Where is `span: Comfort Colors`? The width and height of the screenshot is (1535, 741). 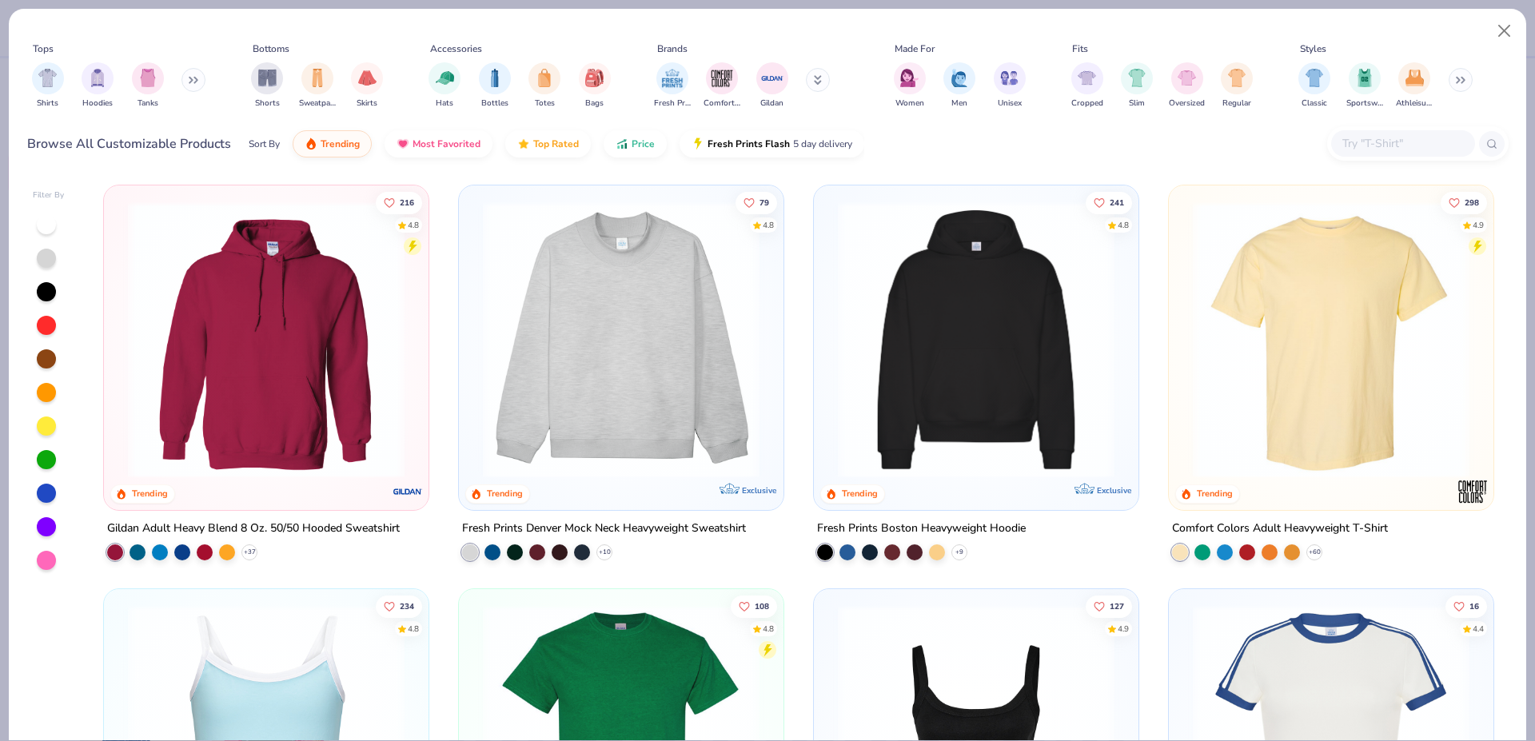
span: Comfort Colors is located at coordinates (722, 103).